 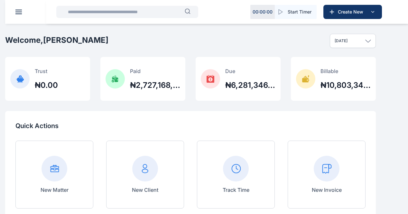 What do you see at coordinates (46, 71) in the screenshot?
I see `p: Trust` at bounding box center [46, 71].